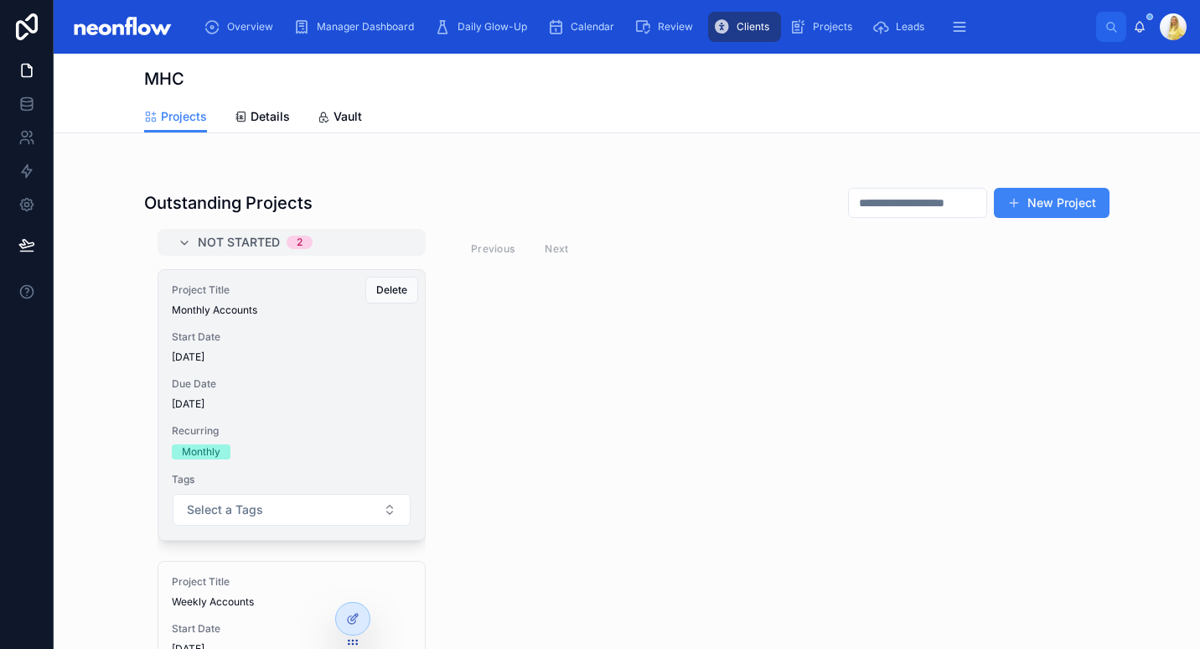 This screenshot has width=1200, height=649. Describe the element at coordinates (225, 510) in the screenshot. I see `span: Select a Tags` at that location.